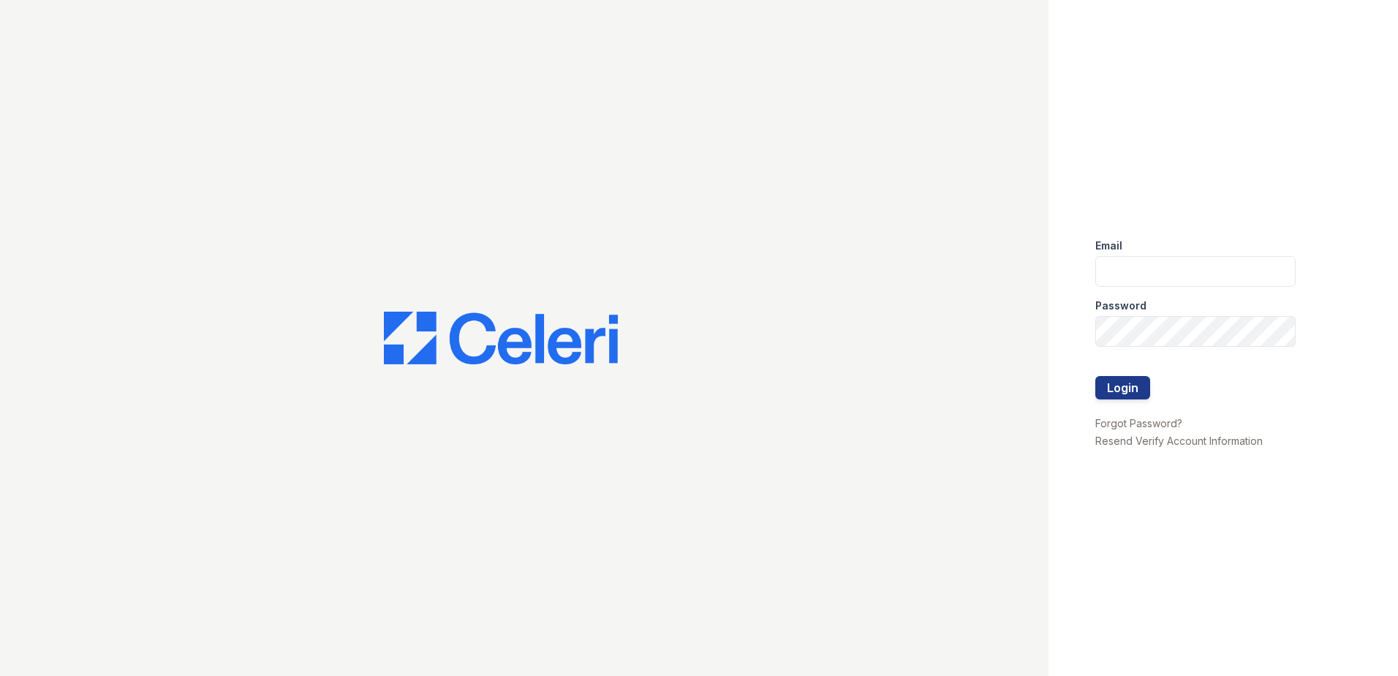 This screenshot has height=676, width=1398. What do you see at coordinates (1108, 246) in the screenshot?
I see `label: Email` at bounding box center [1108, 246].